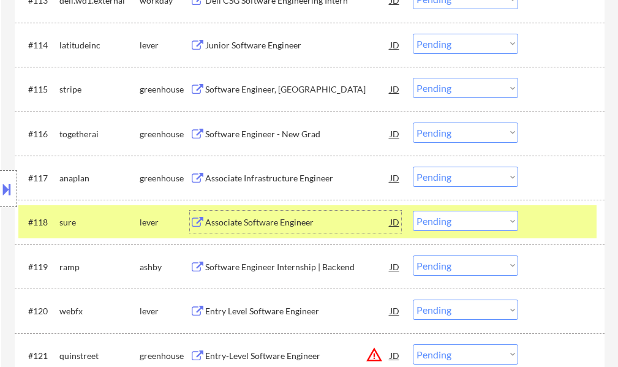 The height and width of the screenshot is (367, 618). What do you see at coordinates (298, 311) in the screenshot?
I see `div: Entry Level Software Engineer` at bounding box center [298, 311].